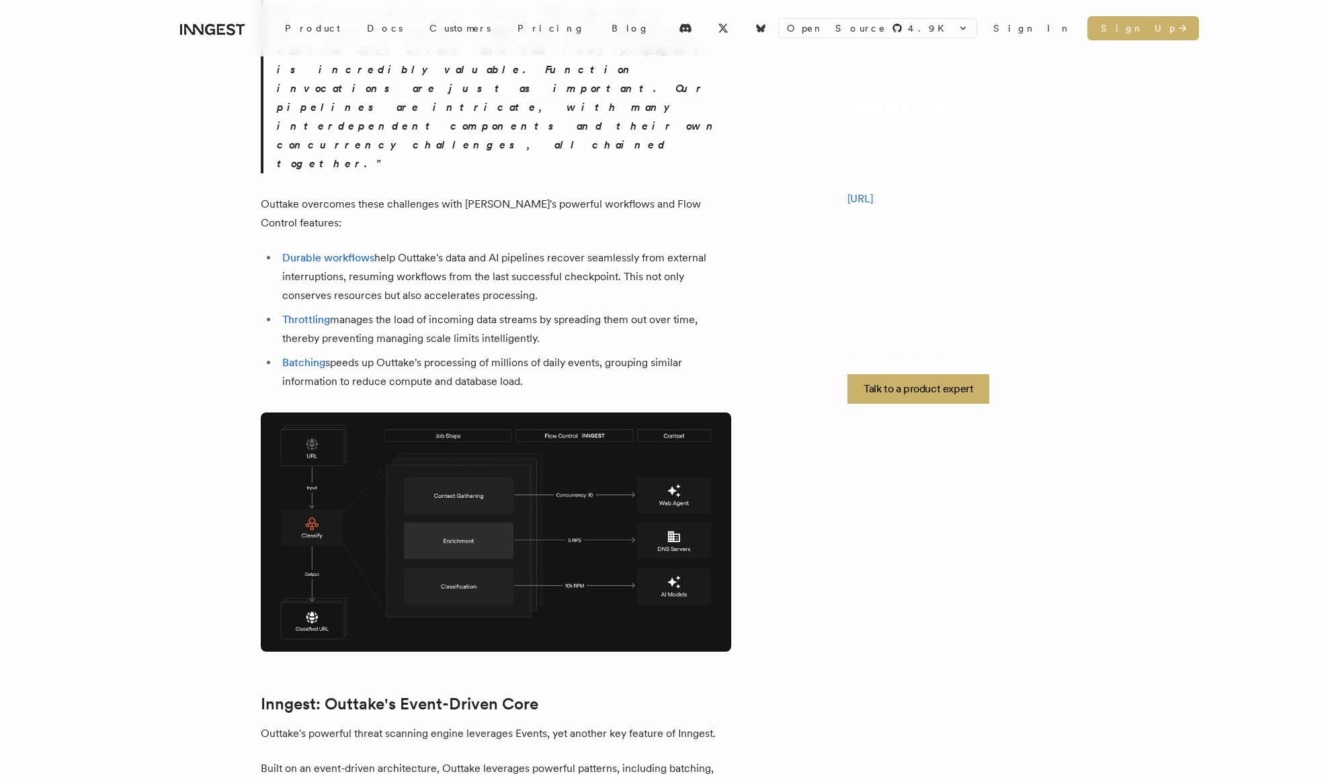  I want to click on p: Outtake's powerful threat scanning engine leverages Events, yet another key feature of Inngest., so click(496, 734).